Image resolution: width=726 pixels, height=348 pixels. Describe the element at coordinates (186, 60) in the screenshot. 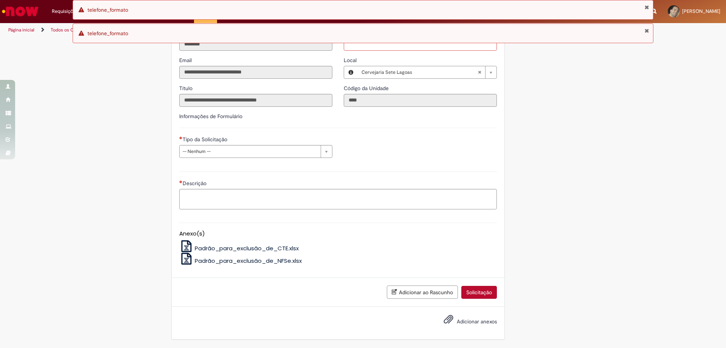

I see `span: Somente leitura - Email` at that location.